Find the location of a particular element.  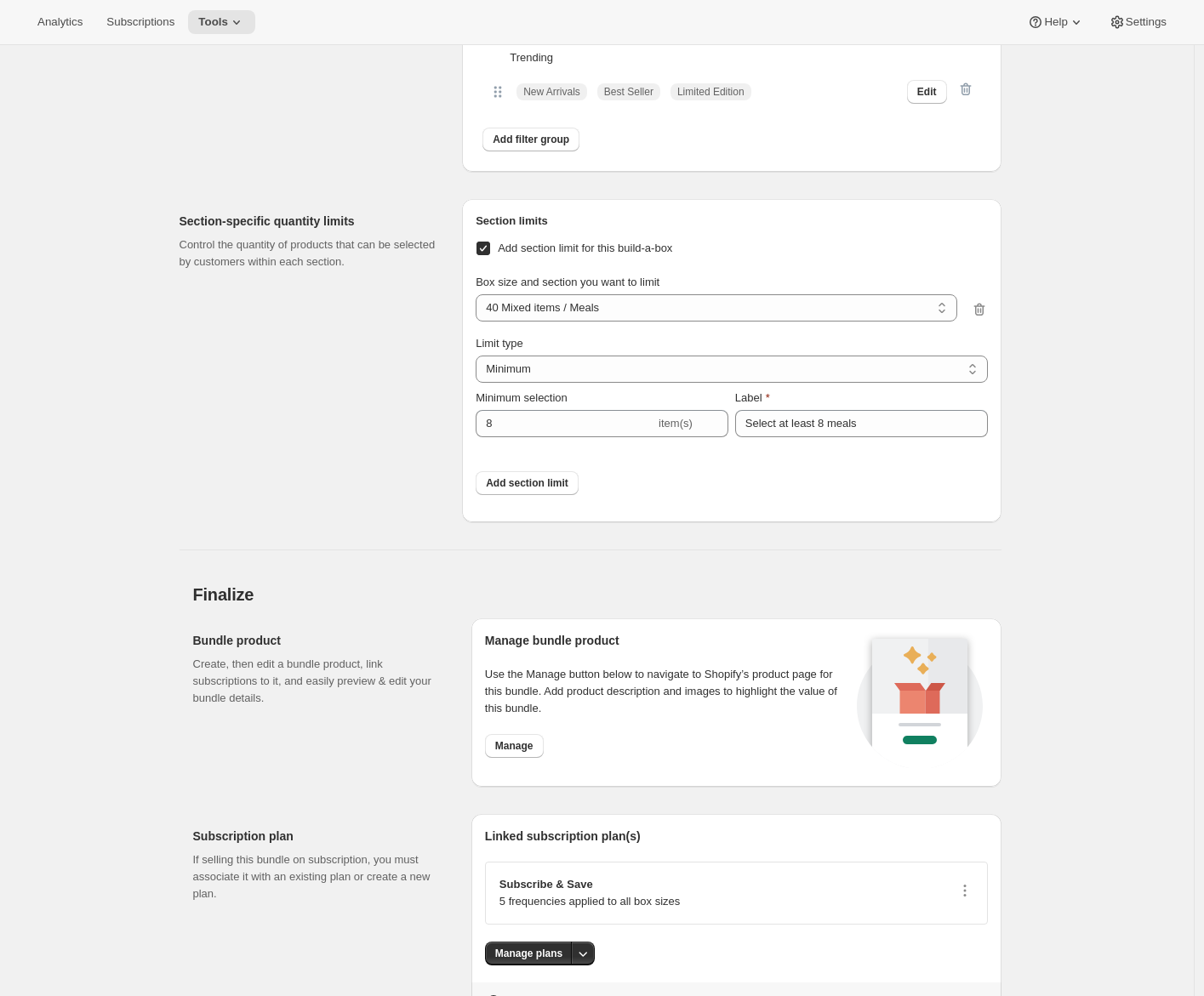

span: Subscriptions is located at coordinates (141, 22).